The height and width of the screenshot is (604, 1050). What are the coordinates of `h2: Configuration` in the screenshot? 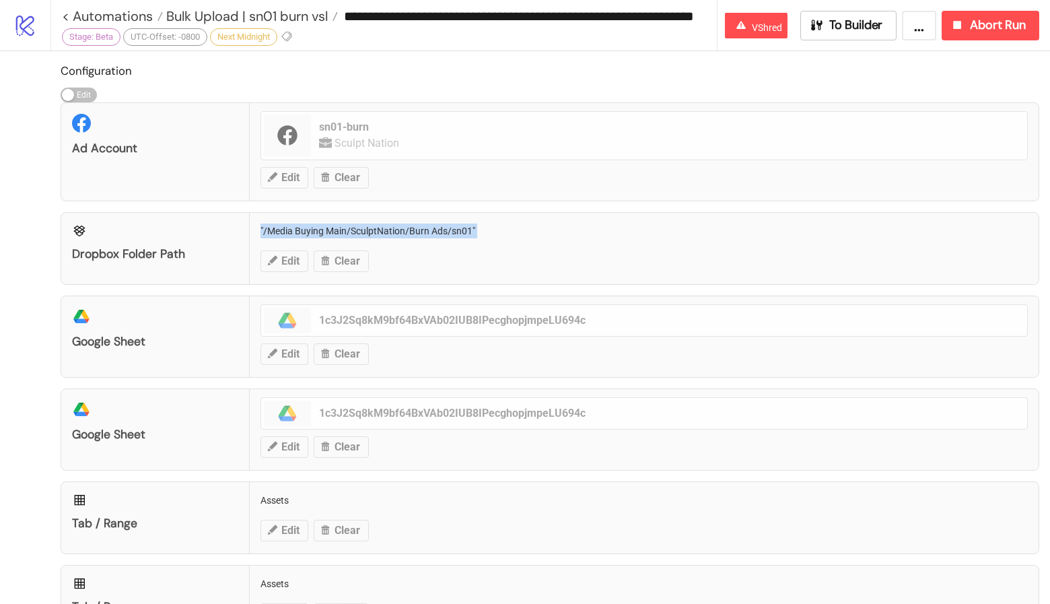 It's located at (550, 71).